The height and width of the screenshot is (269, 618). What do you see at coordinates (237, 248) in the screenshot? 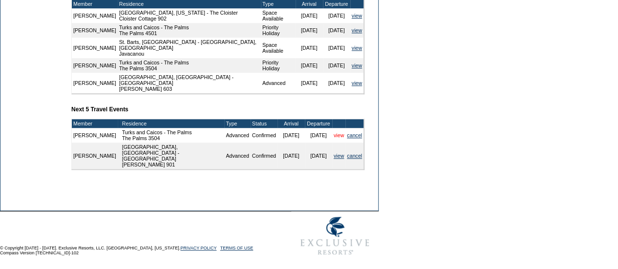
I see `a: TERMS OF USE` at bounding box center [237, 248].